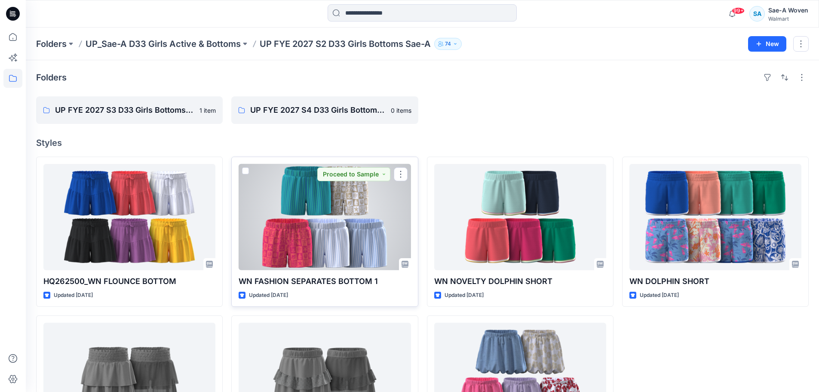 The height and width of the screenshot is (392, 819). Describe the element at coordinates (129, 281) in the screenshot. I see `p: HQ262500_WN FLOUNCE BOTTOM` at that location.